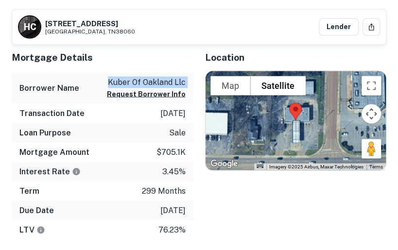 The height and width of the screenshot is (250, 398). Describe the element at coordinates (52, 113) in the screenshot. I see `h6: Transaction Date` at that location.